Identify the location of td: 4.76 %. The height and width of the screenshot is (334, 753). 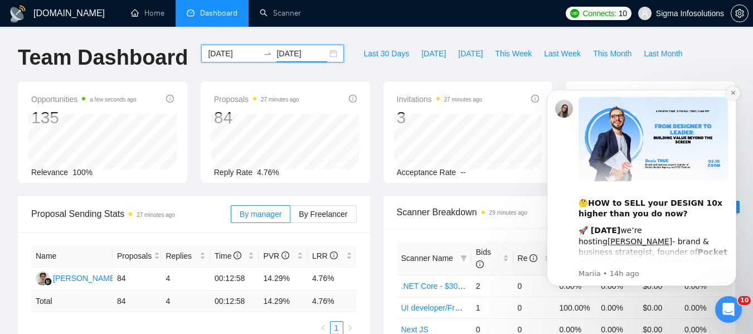
(332, 301).